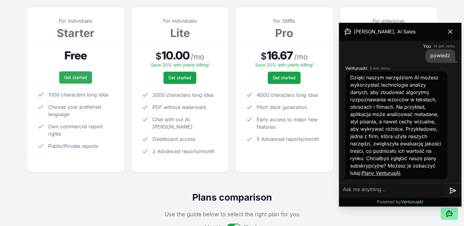 The width and height of the screenshot is (464, 226). What do you see at coordinates (176, 56) in the screenshot?
I see `span: 10.00` at bounding box center [176, 56].